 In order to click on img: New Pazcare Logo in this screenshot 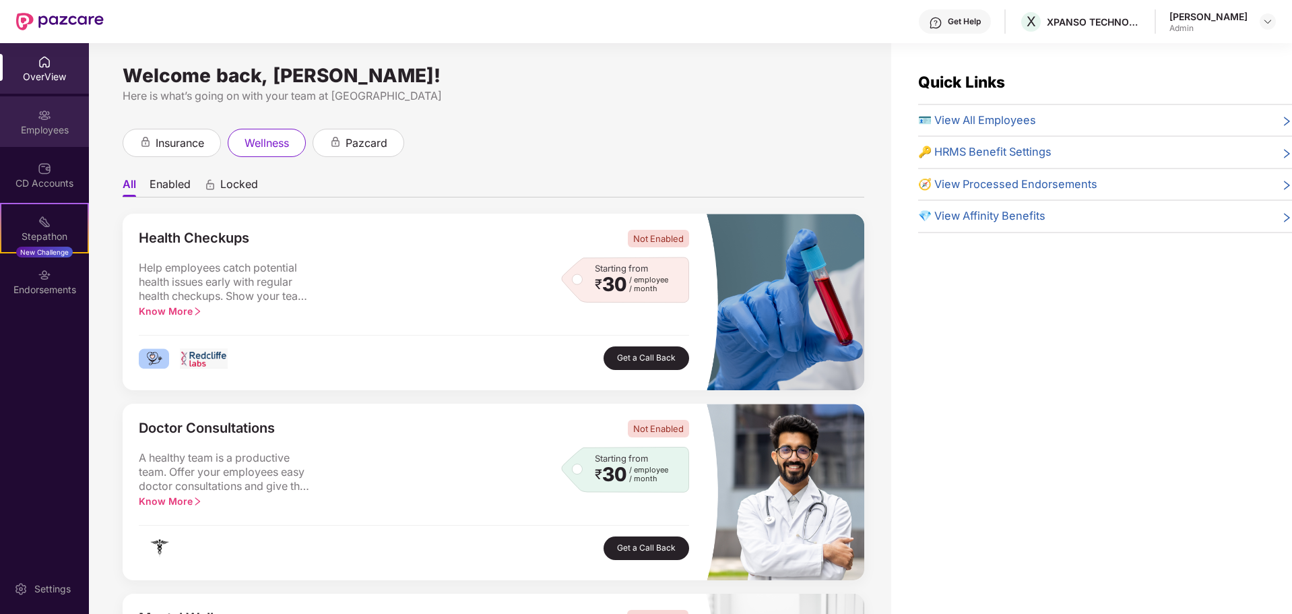, I will do `click(60, 22)`.